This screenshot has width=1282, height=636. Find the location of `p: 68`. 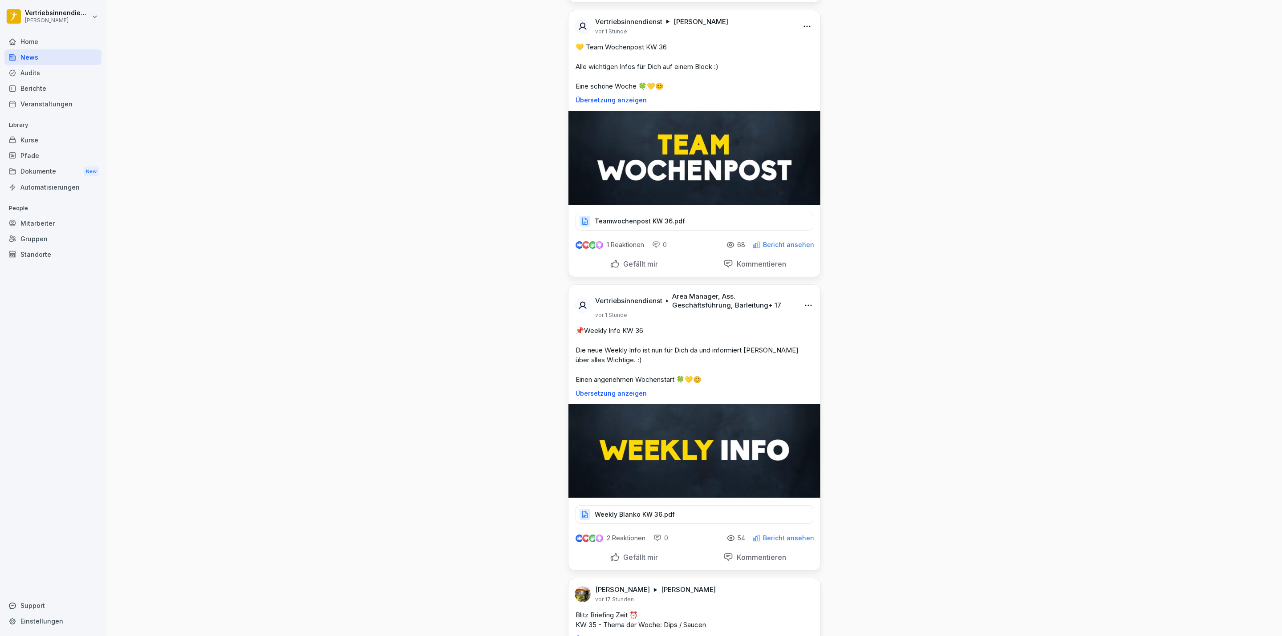

p: 68 is located at coordinates (741, 245).